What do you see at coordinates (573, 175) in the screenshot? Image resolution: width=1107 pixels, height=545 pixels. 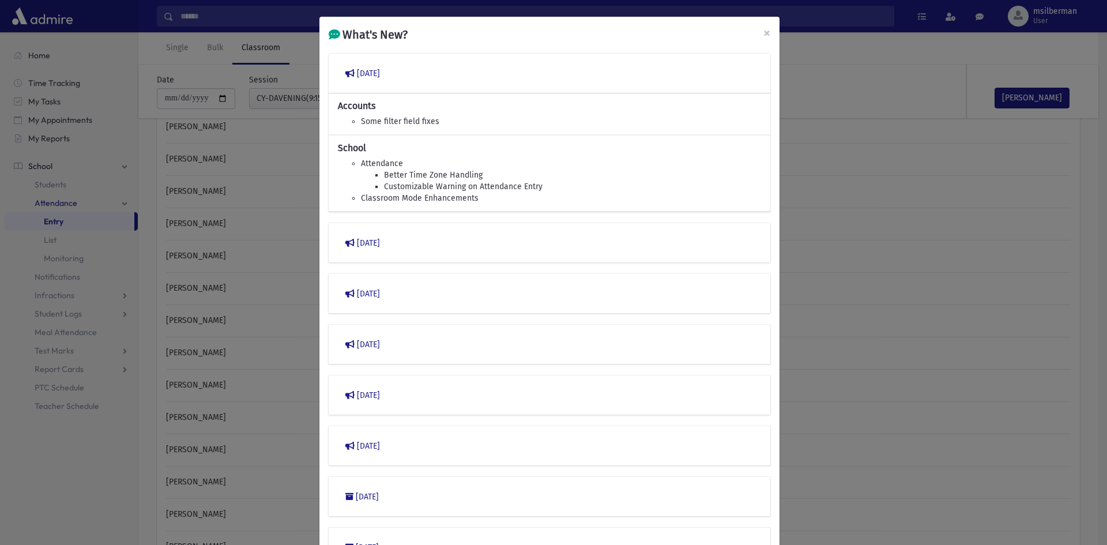 I see `li: Better Time Zone Handling` at bounding box center [573, 175].